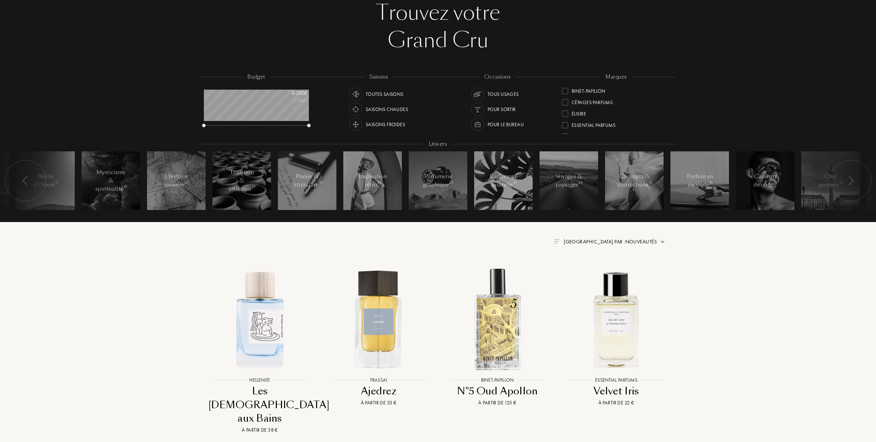  I want to click on span: 18, so click(711, 183).